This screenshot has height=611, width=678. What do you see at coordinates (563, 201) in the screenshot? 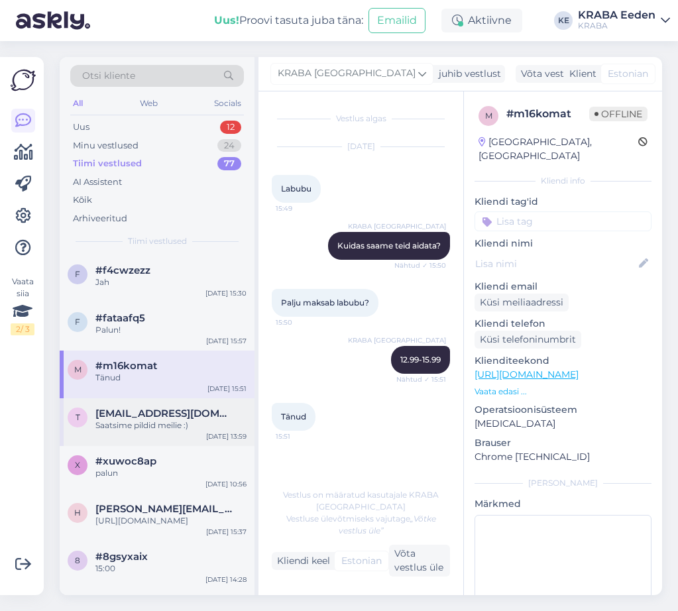
I see `p: Kliendi tag'id` at bounding box center [563, 201].